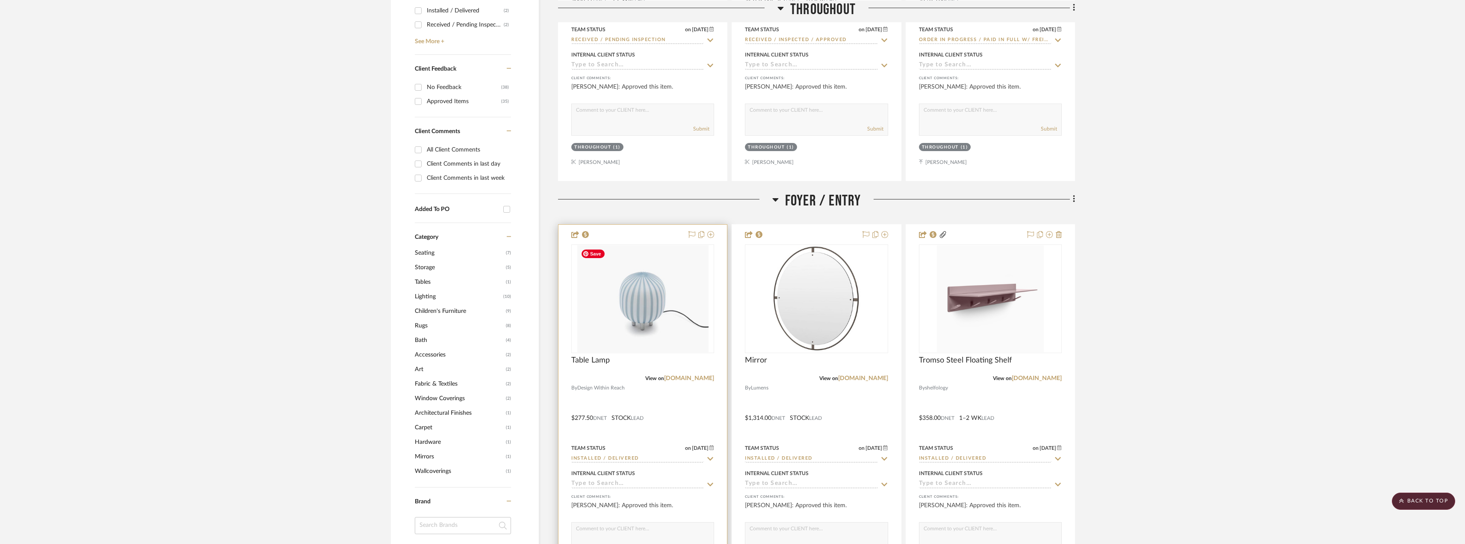 Image resolution: width=1465 pixels, height=544 pixels. What do you see at coordinates (505, 87) in the screenshot?
I see `div: (38)` at bounding box center [505, 87].